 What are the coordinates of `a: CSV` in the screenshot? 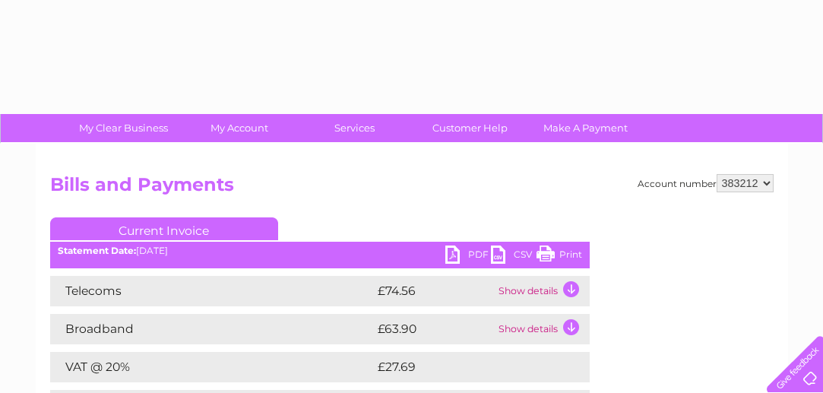 It's located at (514, 256).